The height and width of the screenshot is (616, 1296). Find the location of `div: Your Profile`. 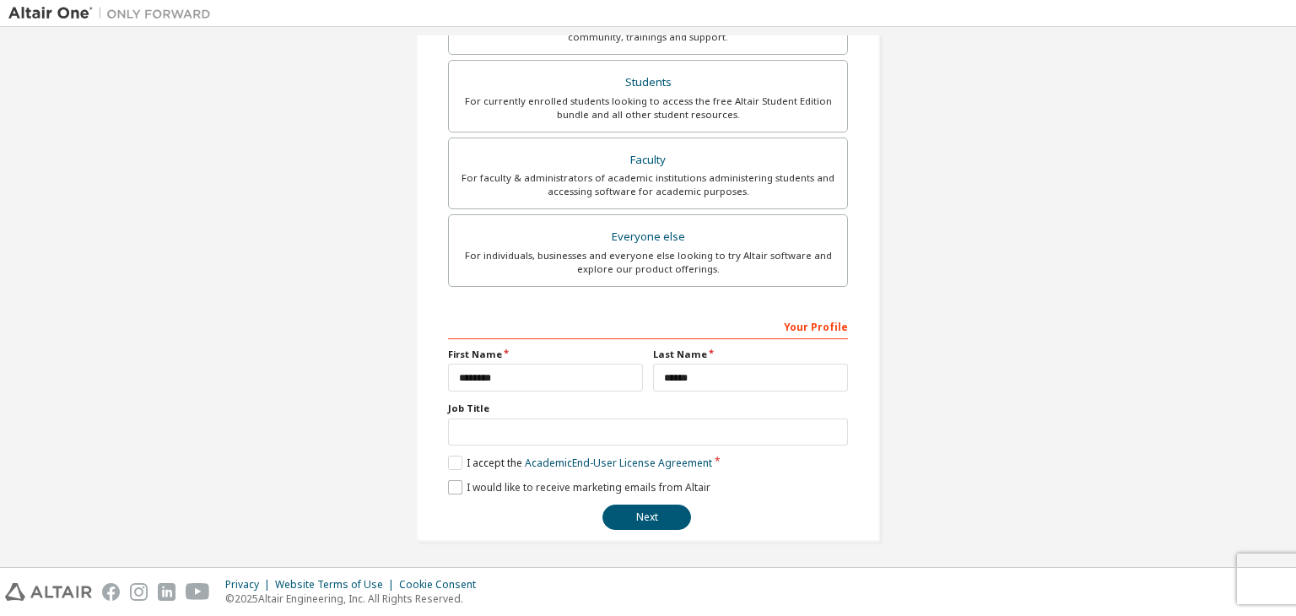

div: Your Profile is located at coordinates (648, 326).